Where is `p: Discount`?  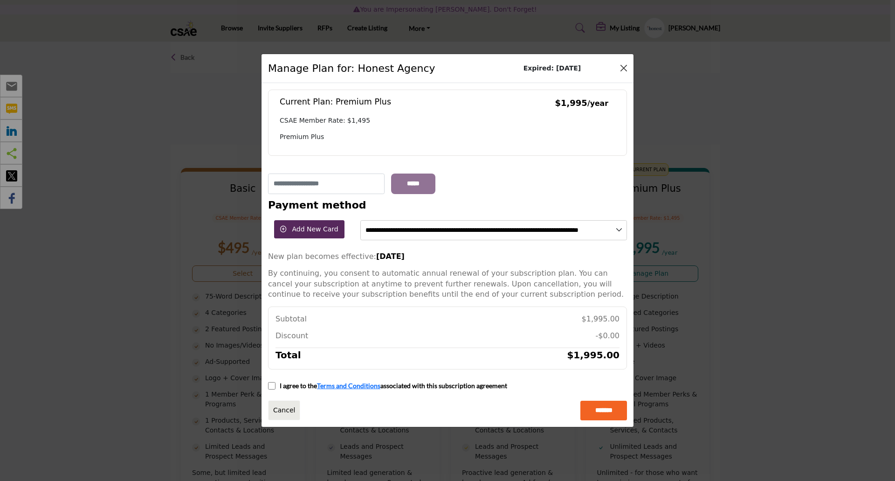
p: Discount is located at coordinates (292, 336).